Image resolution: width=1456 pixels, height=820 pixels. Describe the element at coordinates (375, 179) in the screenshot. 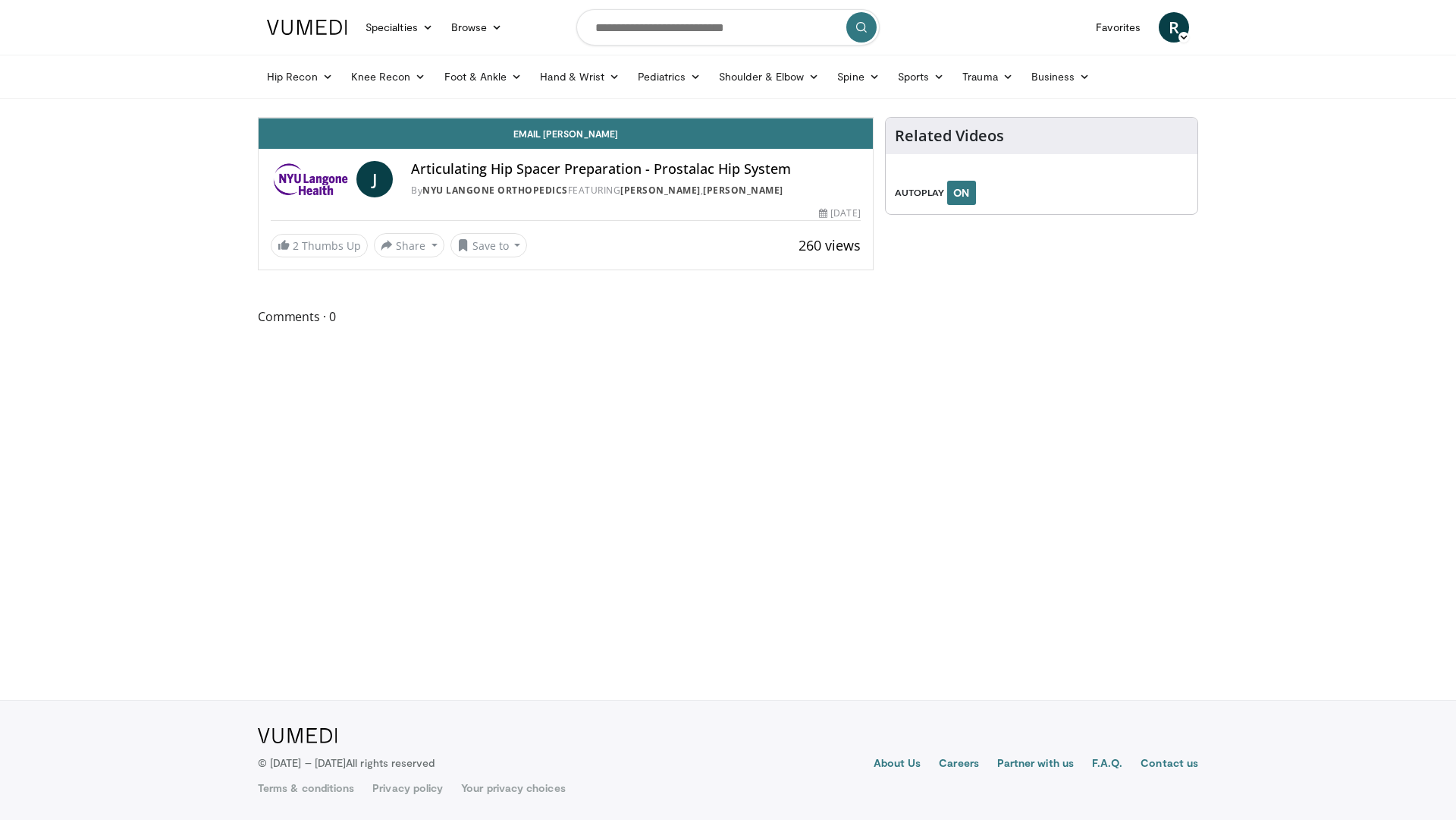

I see `a: J` at that location.